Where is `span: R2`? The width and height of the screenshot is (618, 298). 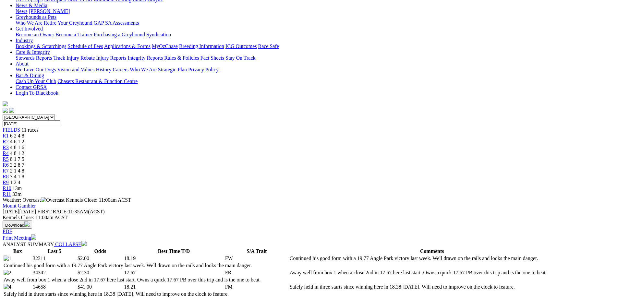
span: R2 is located at coordinates (6, 141).